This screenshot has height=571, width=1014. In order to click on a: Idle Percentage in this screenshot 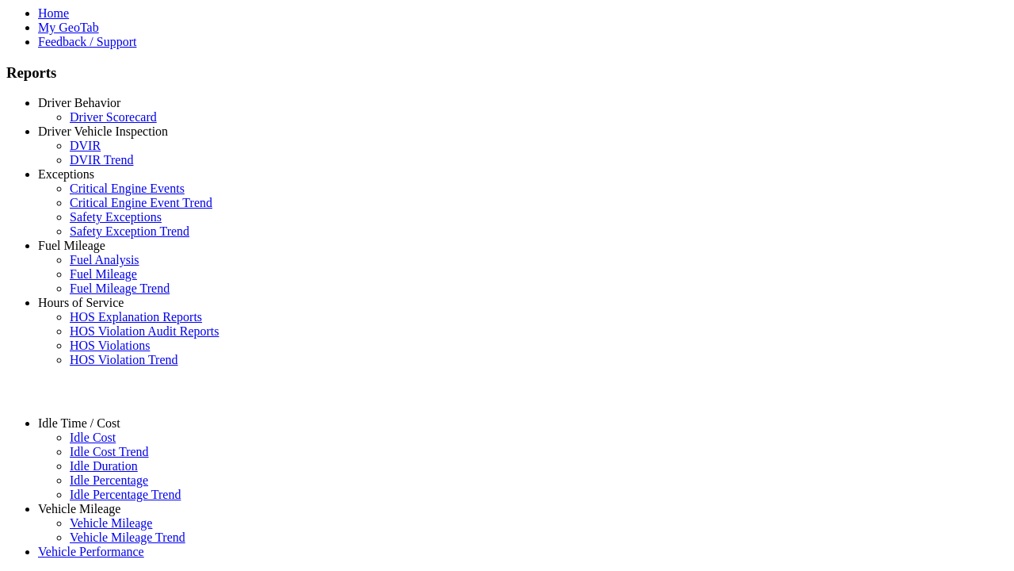, I will do `click(109, 479)`.